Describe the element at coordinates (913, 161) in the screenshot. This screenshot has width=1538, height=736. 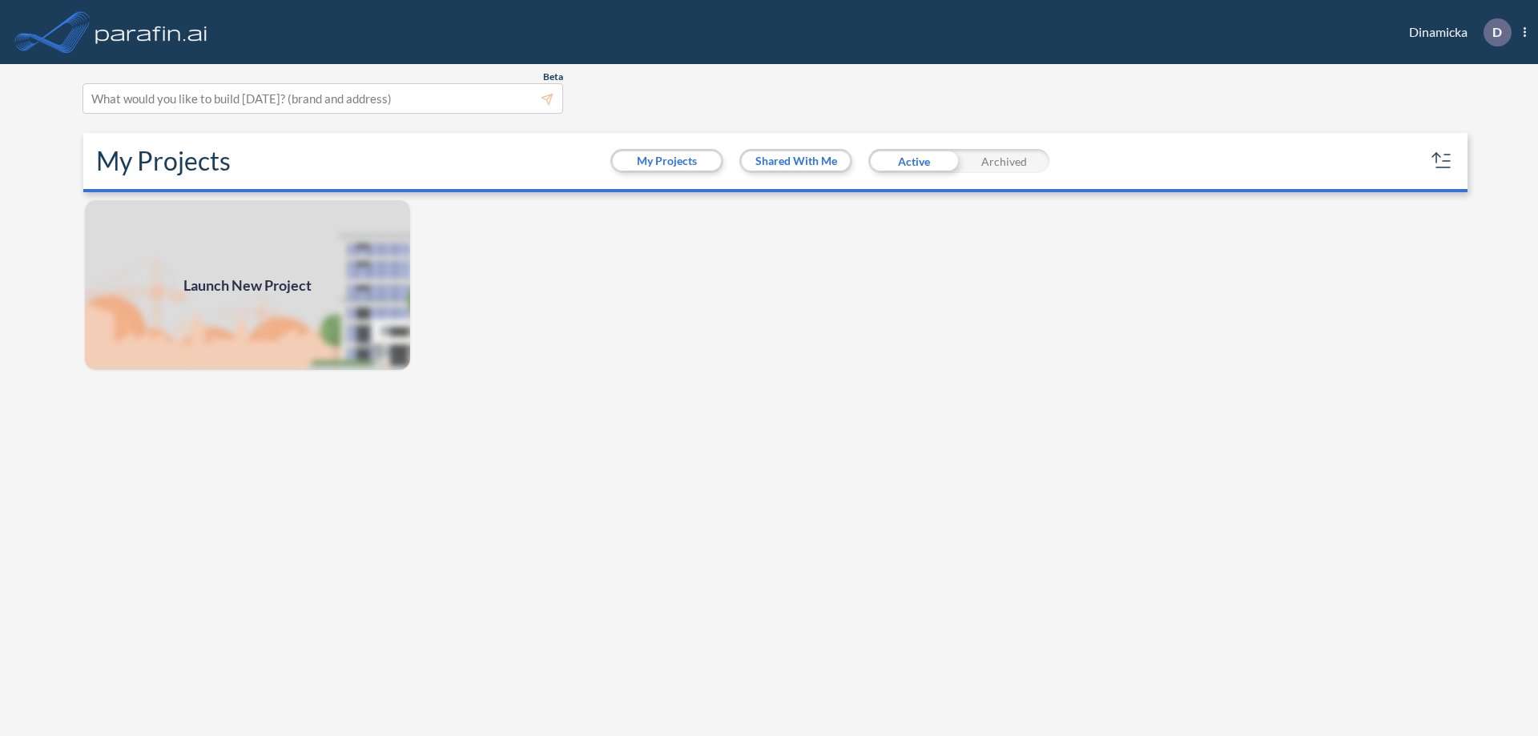
I see `div: Active` at that location.